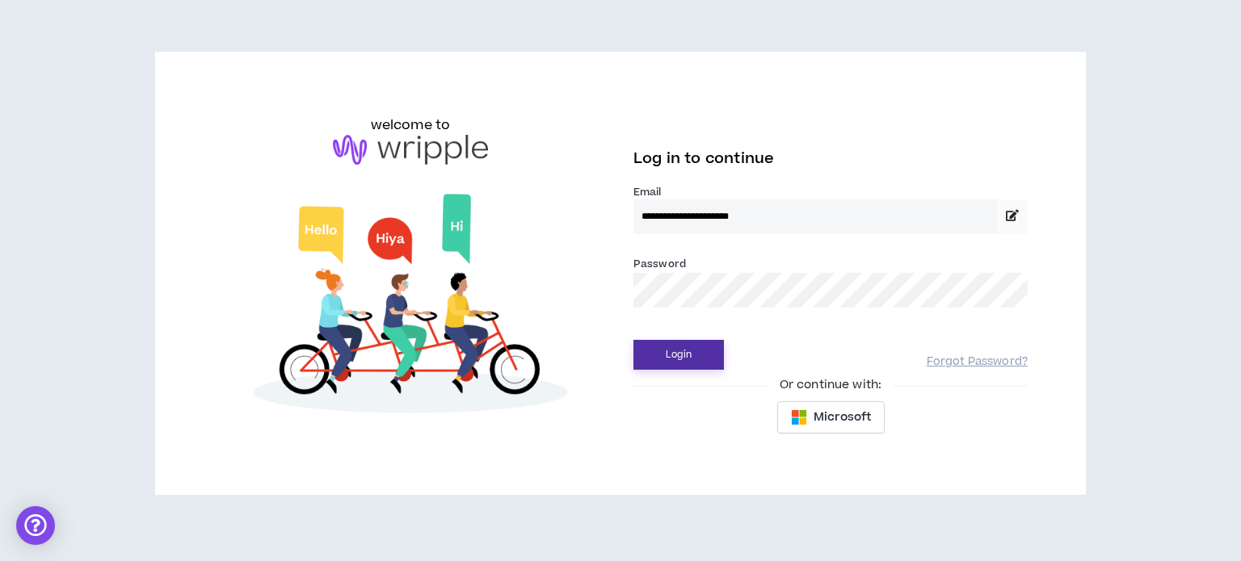 The height and width of the screenshot is (561, 1241). Describe the element at coordinates (36, 526) in the screenshot. I see `div: Open Intercom Messenger` at that location.